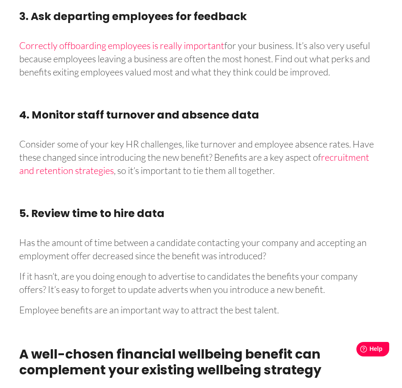  Describe the element at coordinates (139, 115) in the screenshot. I see `strong: 4. Monitor staff turnover and absence data` at that location.